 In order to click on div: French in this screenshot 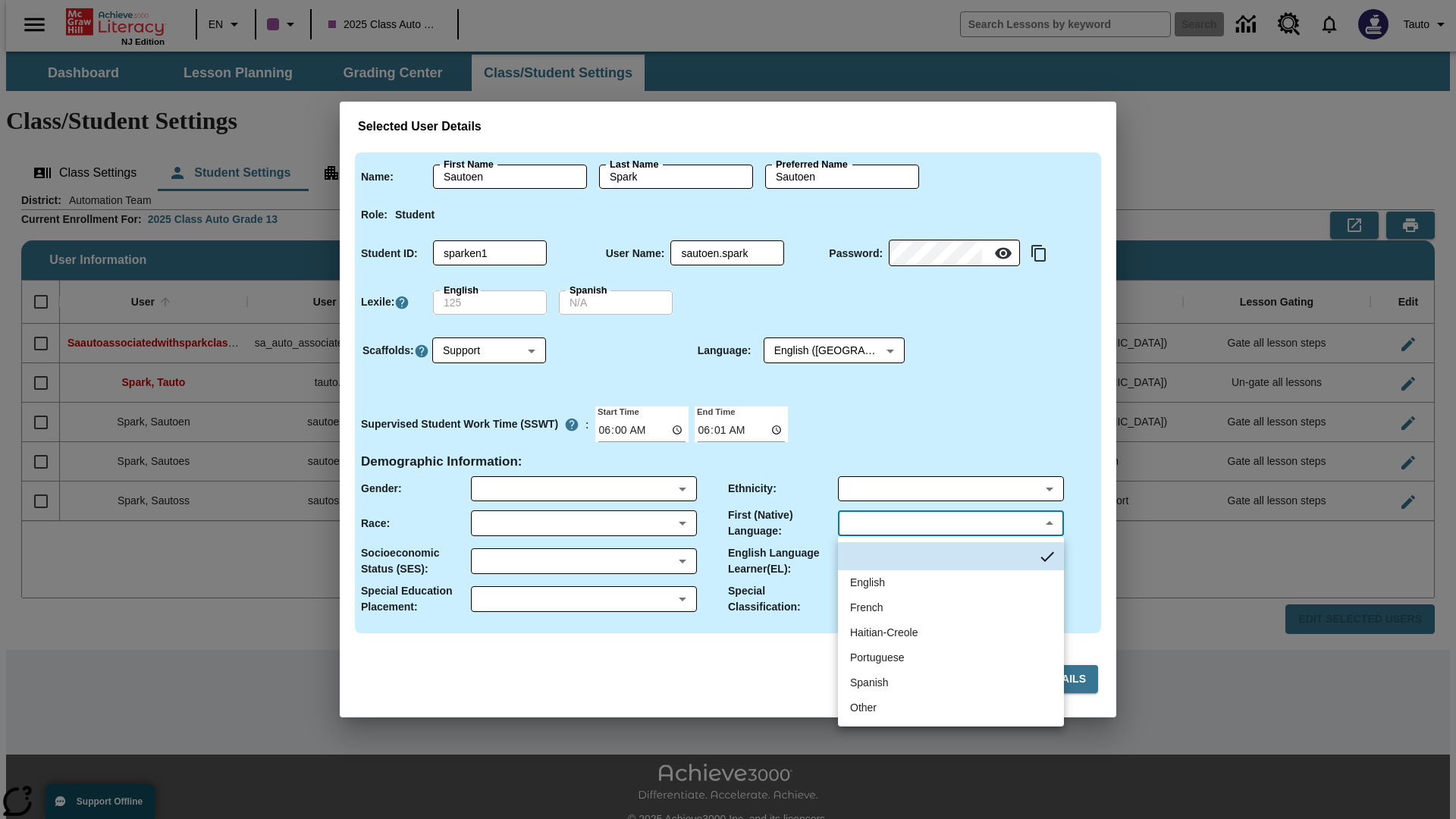, I will do `click(867, 608)`.